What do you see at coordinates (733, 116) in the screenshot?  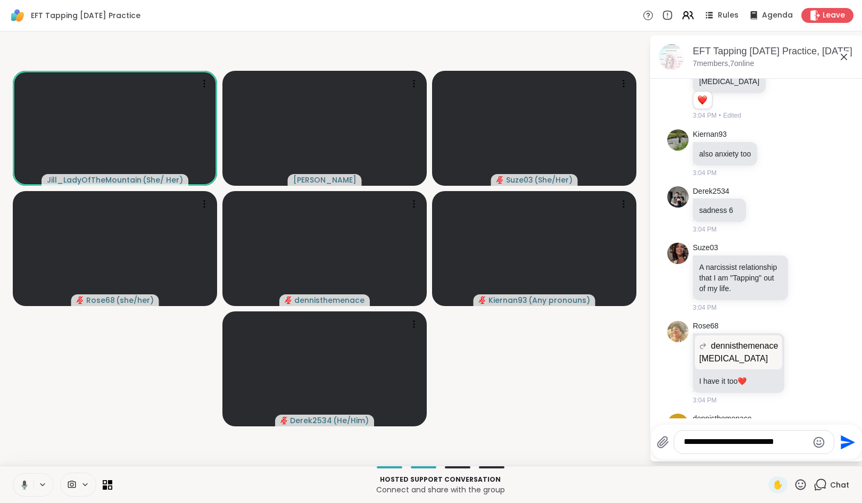 I see `span: Edited` at bounding box center [733, 116].